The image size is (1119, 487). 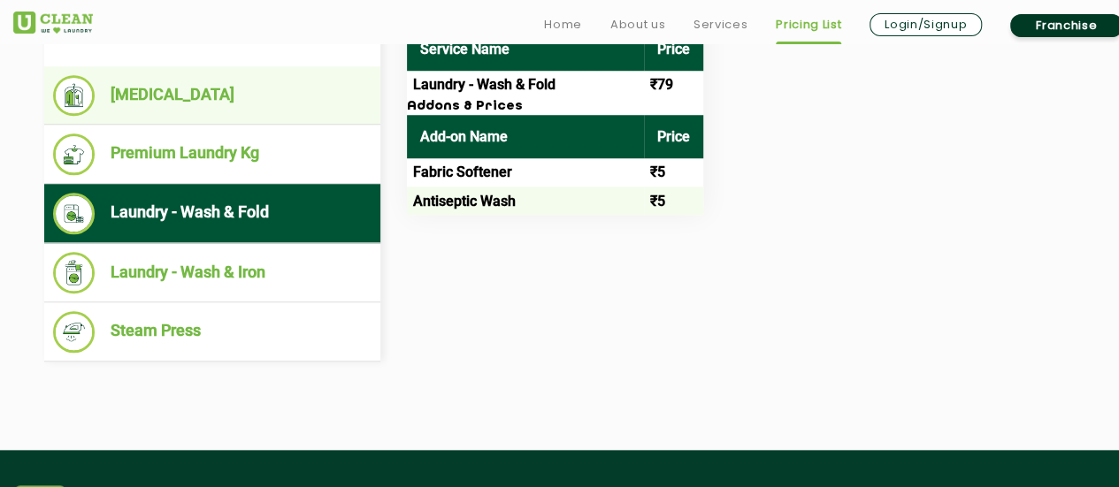 What do you see at coordinates (809, 25) in the screenshot?
I see `a: Pricing List` at bounding box center [809, 25].